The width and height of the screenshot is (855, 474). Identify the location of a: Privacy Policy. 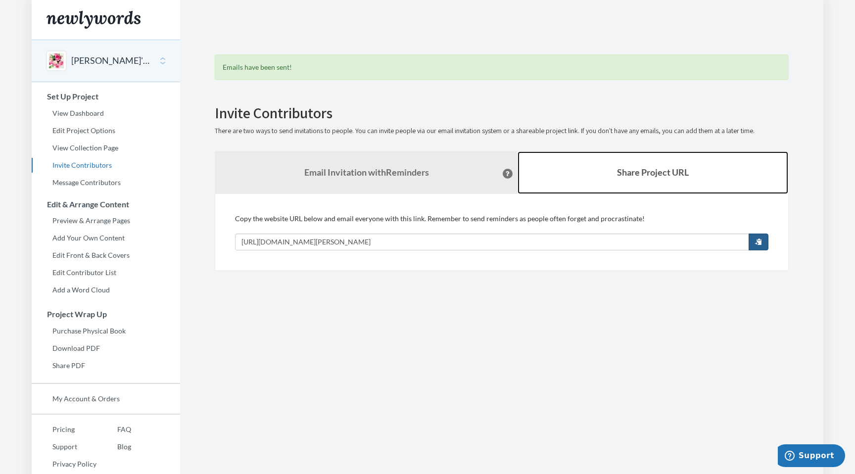
(64, 464).